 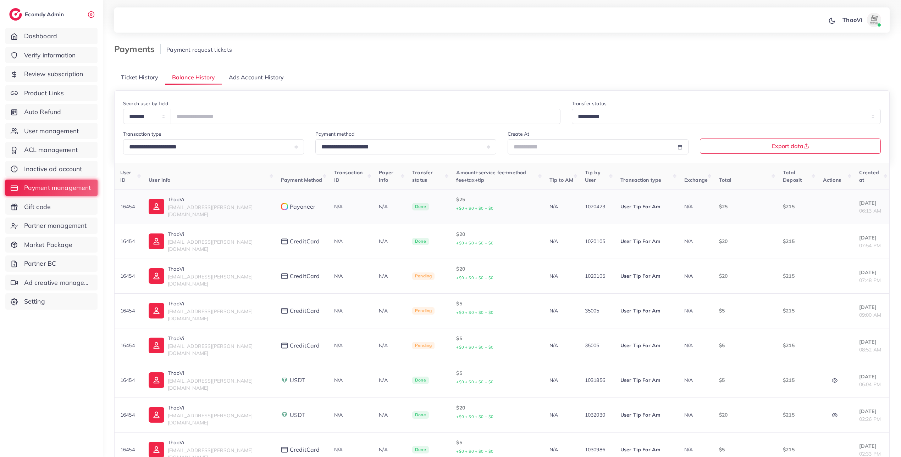 What do you see at coordinates (256, 77) in the screenshot?
I see `span: Ads Account History` at bounding box center [256, 77].